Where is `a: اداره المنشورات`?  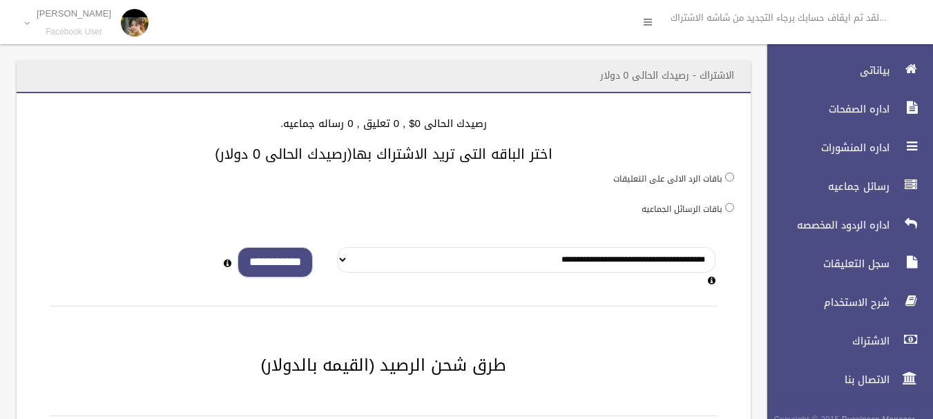
a: اداره المنشورات is located at coordinates (844, 148).